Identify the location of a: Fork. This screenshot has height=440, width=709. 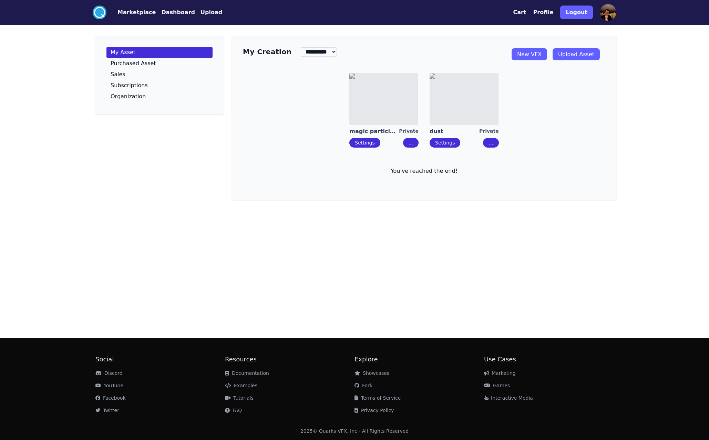
(364, 385).